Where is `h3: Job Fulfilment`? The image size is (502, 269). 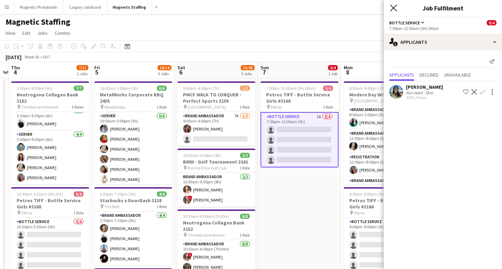
h3: Job Fulfilment is located at coordinates (443, 8).